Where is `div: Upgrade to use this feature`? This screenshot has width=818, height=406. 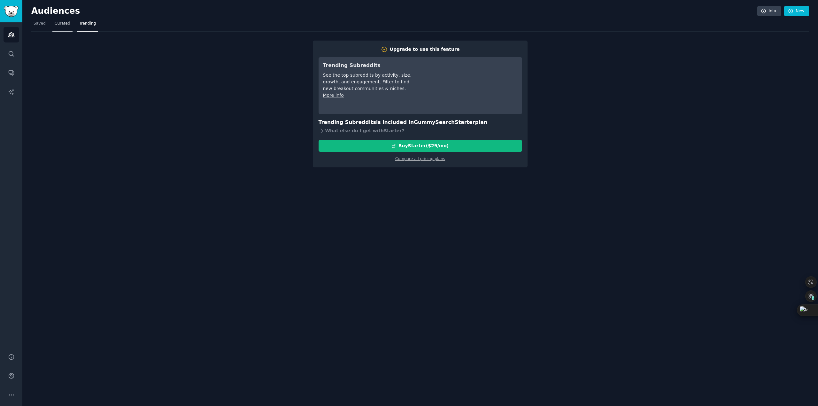 div: Upgrade to use this feature is located at coordinates (425, 49).